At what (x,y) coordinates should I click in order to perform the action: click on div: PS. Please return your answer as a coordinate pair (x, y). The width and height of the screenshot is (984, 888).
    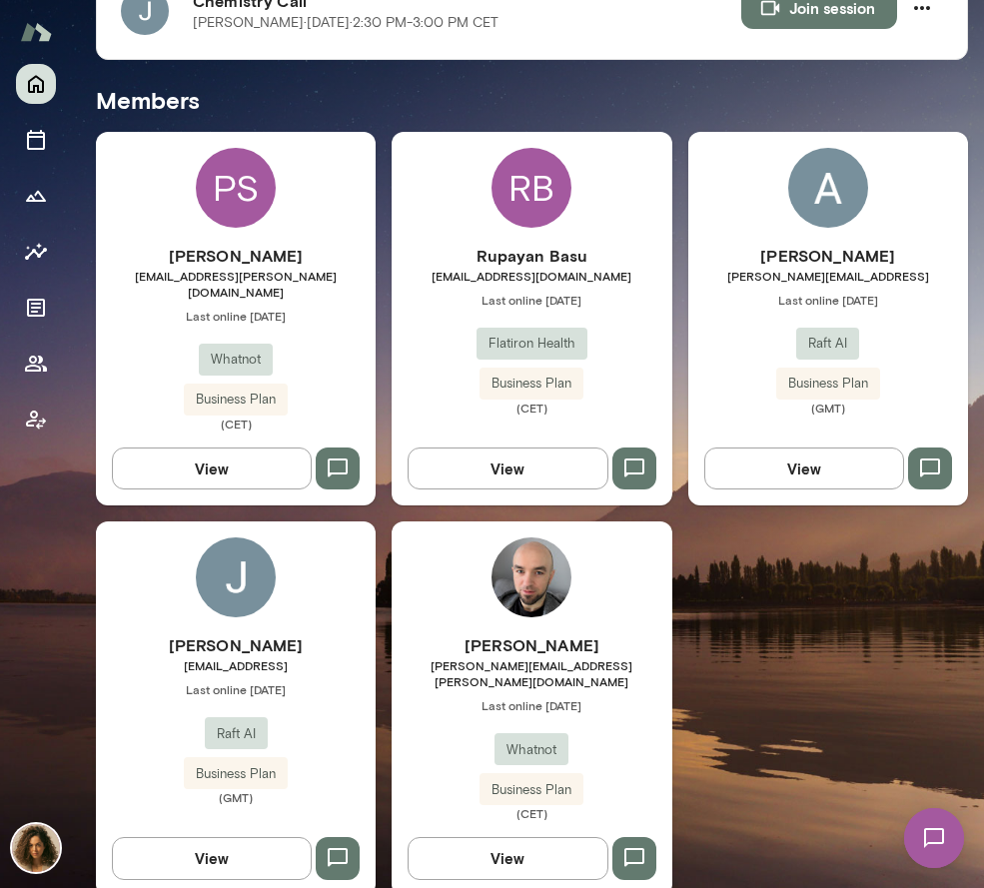
    Looking at the image, I should click on (236, 188).